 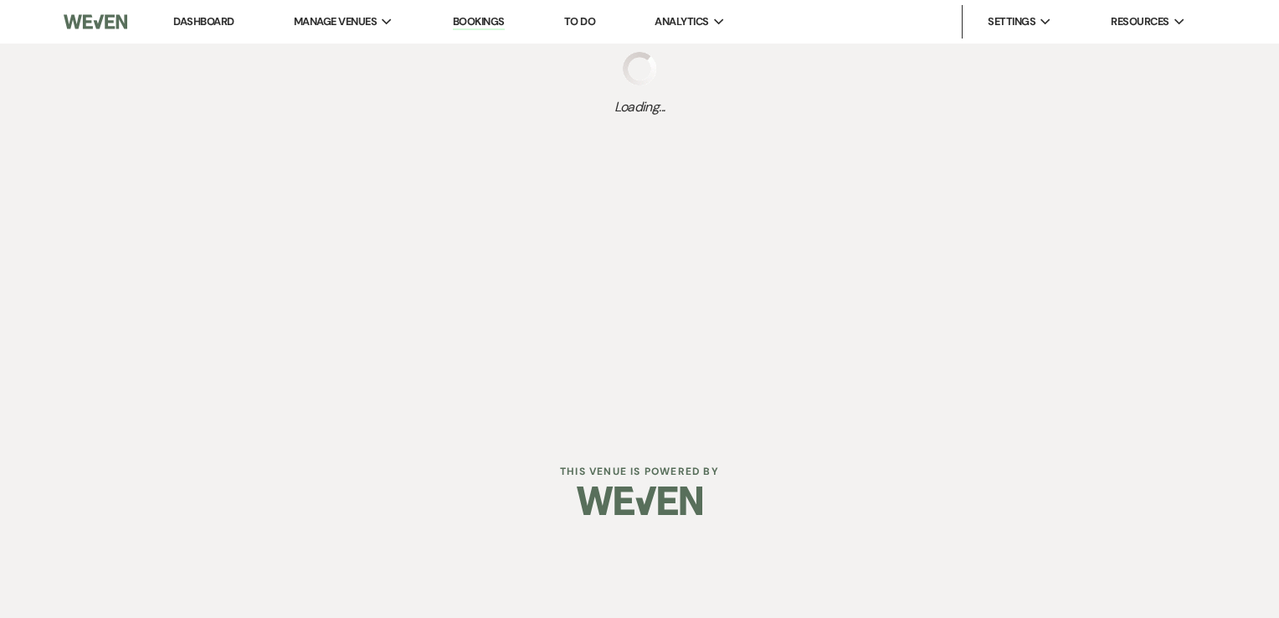 I want to click on span: Resources, so click(x=1139, y=22).